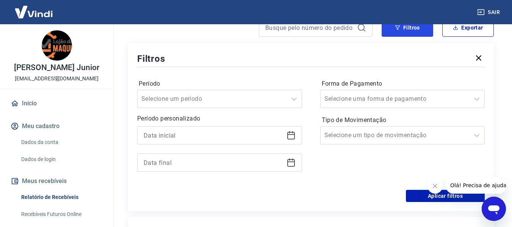  I want to click on a: Dados da conta, so click(61, 142).